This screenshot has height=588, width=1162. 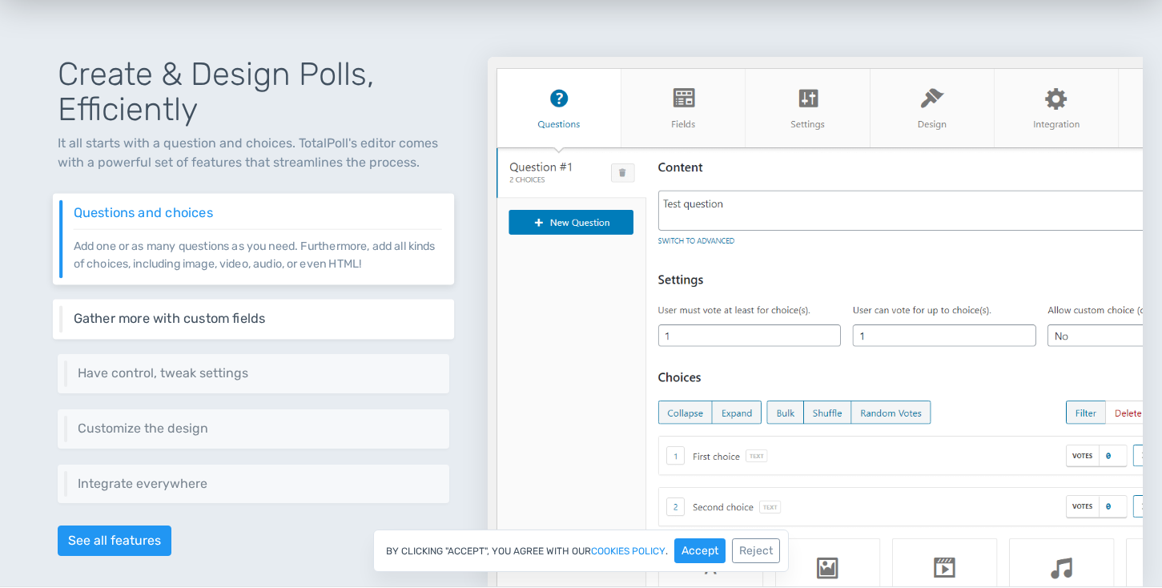 What do you see at coordinates (756, 550) in the screenshot?
I see `button: Reject` at bounding box center [756, 550].